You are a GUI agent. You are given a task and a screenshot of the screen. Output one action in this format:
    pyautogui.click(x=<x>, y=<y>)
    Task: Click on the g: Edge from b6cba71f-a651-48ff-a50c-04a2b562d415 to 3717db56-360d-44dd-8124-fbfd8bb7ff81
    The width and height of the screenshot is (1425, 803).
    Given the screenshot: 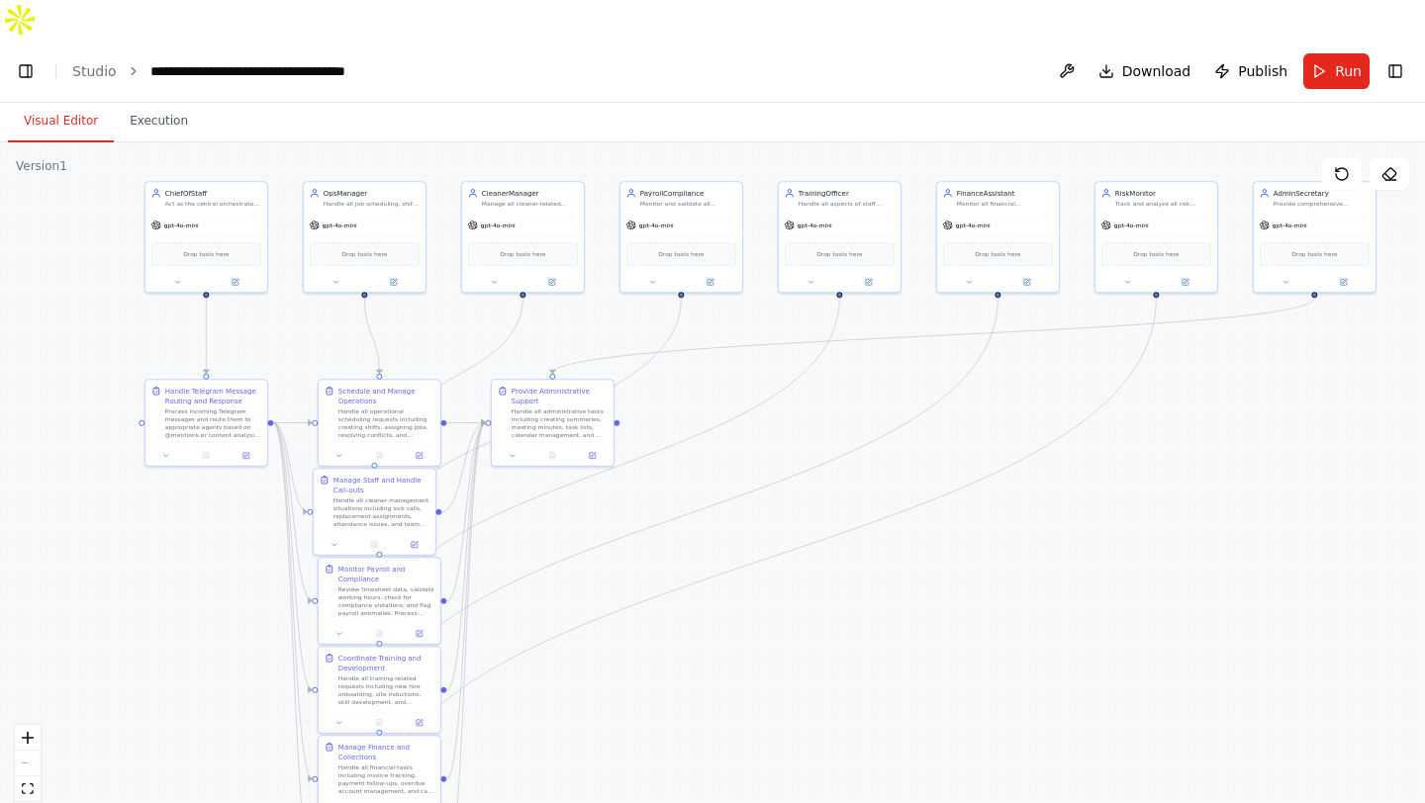 What is the action you would take?
    pyautogui.click(x=206, y=335)
    